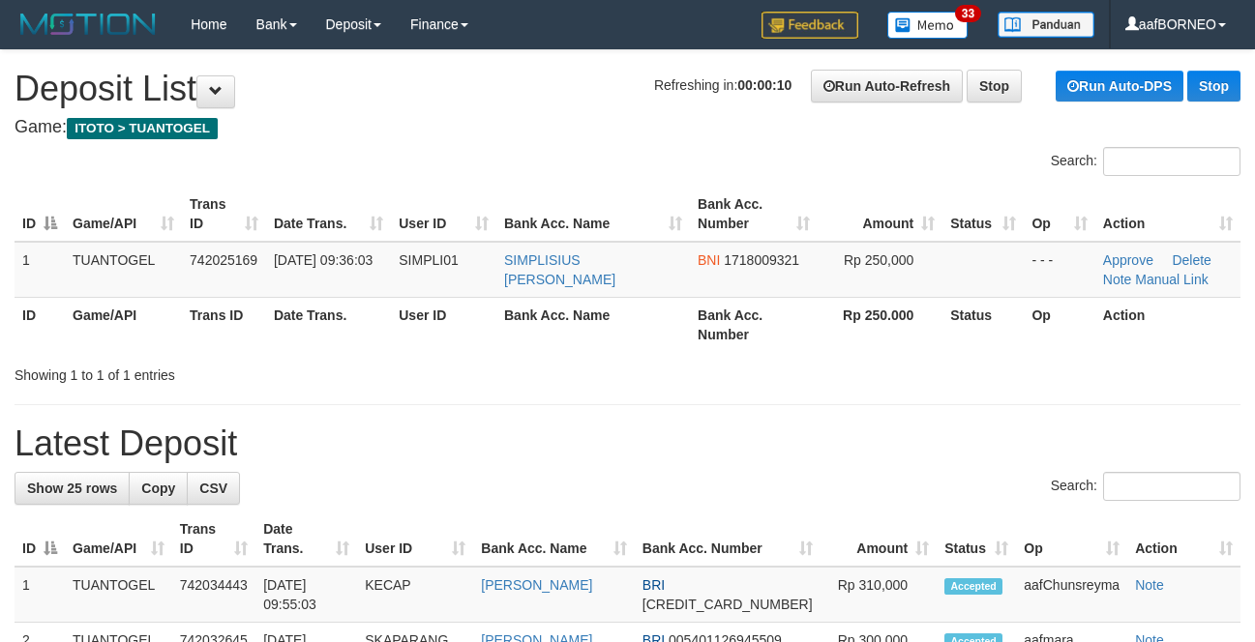 The image size is (1255, 642). What do you see at coordinates (983, 324) in the screenshot?
I see `th: Status` at bounding box center [983, 324].